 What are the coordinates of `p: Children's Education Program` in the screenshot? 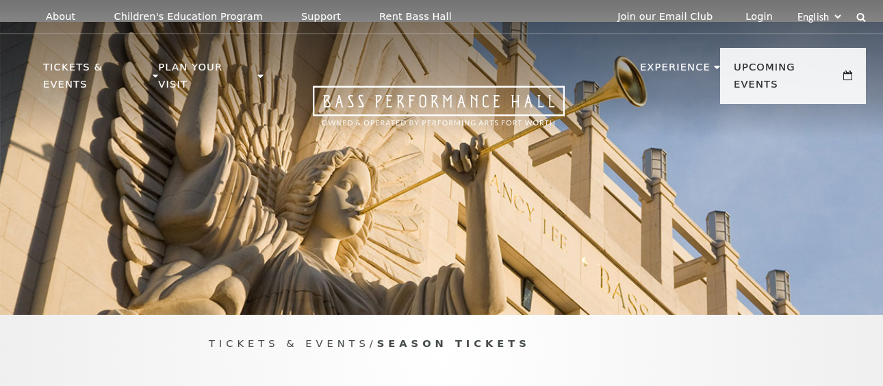 It's located at (188, 16).